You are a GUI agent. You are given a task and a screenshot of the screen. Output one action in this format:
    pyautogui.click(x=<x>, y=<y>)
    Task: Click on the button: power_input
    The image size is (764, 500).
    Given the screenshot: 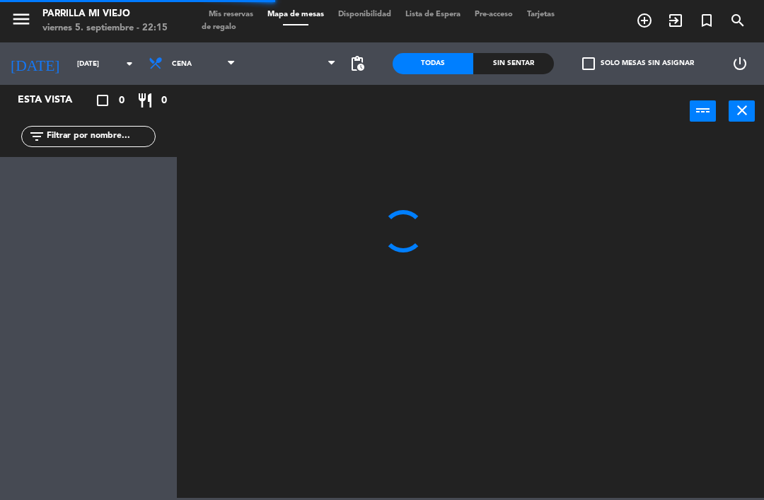 What is the action you would take?
    pyautogui.click(x=703, y=111)
    